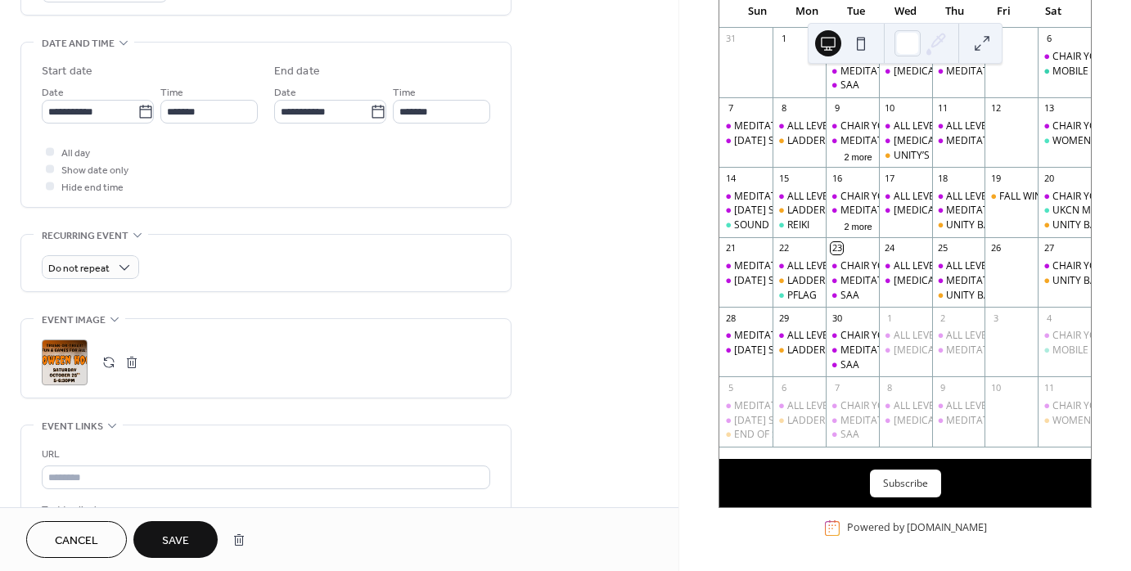  I want to click on button: 2 more, so click(858, 156).